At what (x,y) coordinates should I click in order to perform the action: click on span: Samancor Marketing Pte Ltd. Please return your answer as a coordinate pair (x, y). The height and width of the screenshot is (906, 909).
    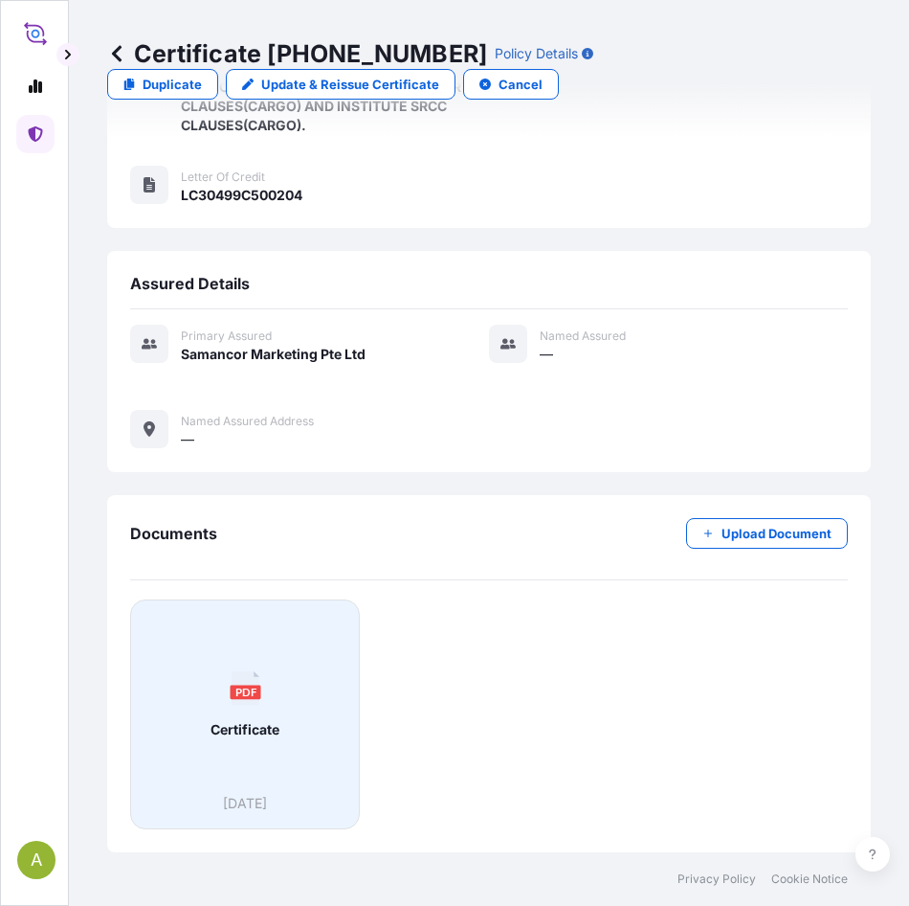
    Looking at the image, I should click on (273, 354).